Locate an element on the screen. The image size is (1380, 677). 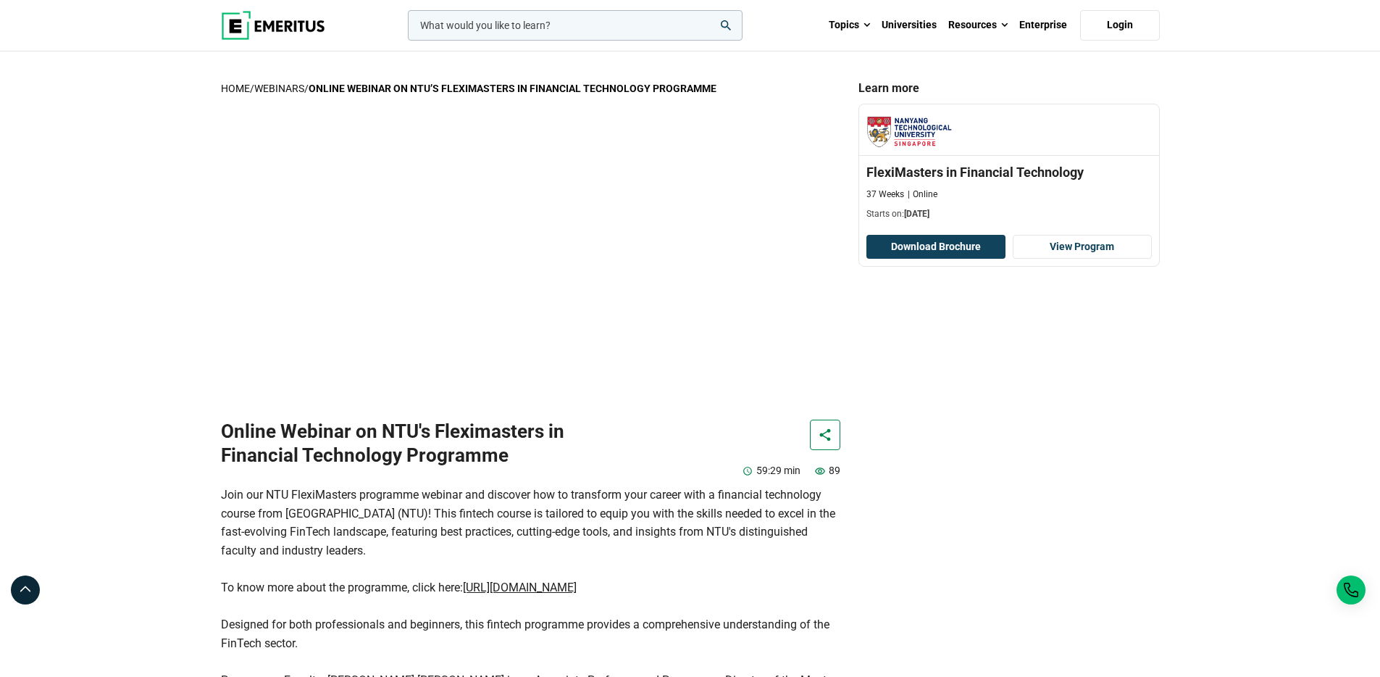
p: 89 is located at coordinates (827, 470).